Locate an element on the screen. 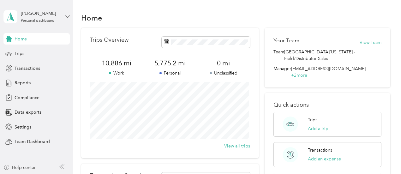  span: Trips is located at coordinates (19, 53).